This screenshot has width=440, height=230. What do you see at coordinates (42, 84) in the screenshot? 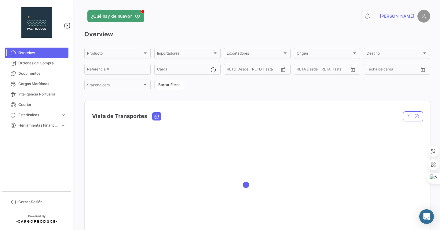
I see `span: Cargas Marítimas` at bounding box center [42, 84].